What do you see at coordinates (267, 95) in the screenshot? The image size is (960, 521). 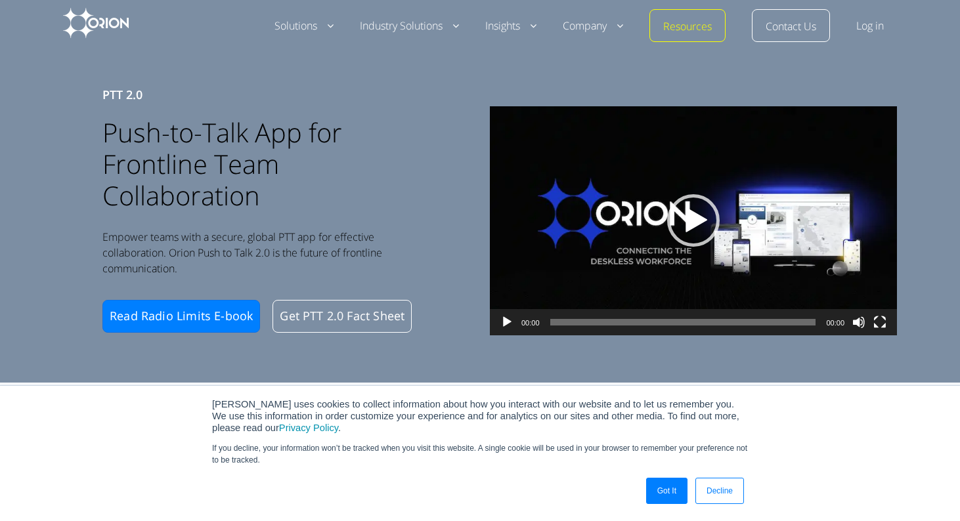 I see `h6: PTT 2.0` at bounding box center [267, 95].